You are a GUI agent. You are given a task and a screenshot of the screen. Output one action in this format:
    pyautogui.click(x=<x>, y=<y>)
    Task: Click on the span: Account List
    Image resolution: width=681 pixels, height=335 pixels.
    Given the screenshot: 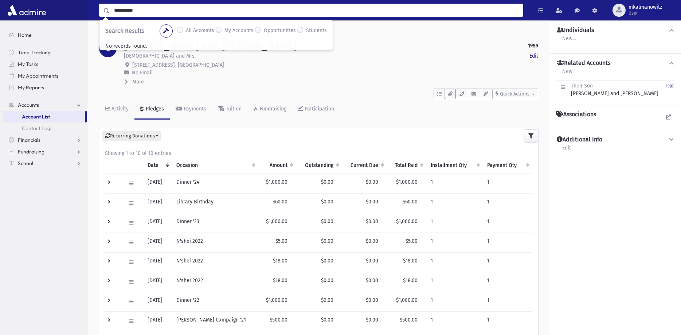 What is the action you would take?
    pyautogui.click(x=36, y=117)
    